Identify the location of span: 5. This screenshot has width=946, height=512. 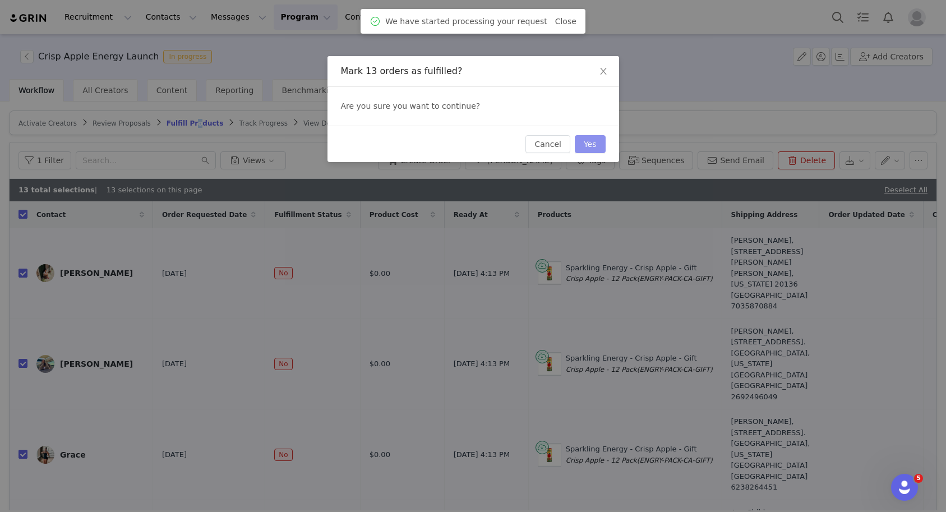
(919, 479).